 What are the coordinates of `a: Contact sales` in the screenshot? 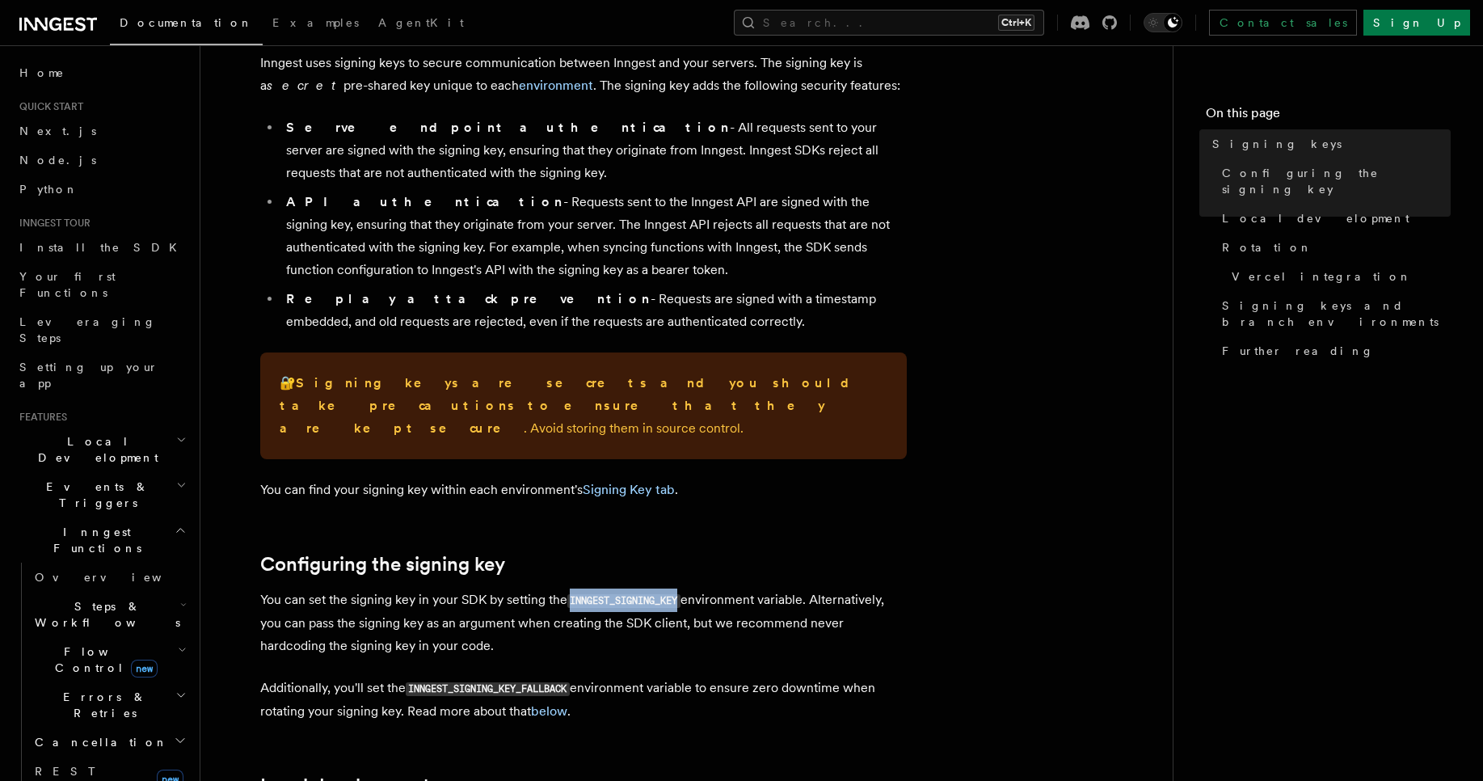 It's located at (1283, 23).